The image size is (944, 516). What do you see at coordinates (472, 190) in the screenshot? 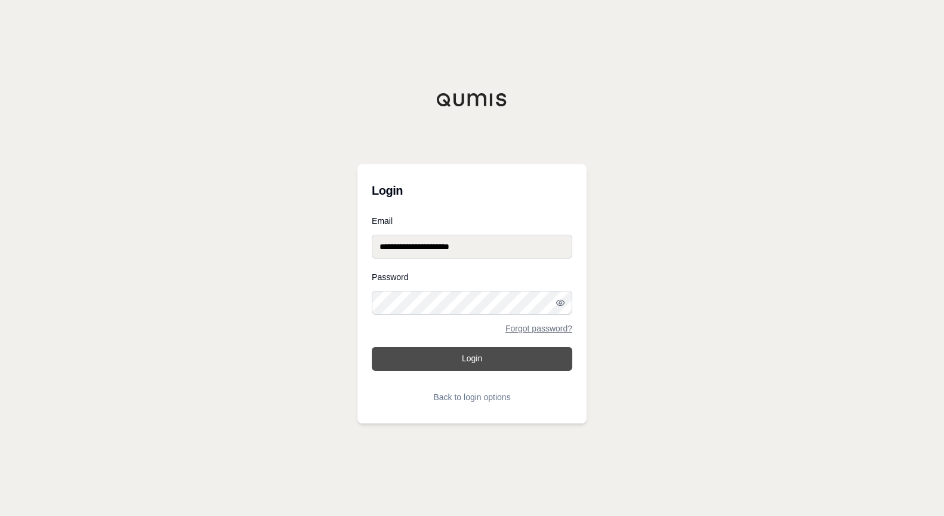
I see `h3: Login` at bounding box center [472, 190].